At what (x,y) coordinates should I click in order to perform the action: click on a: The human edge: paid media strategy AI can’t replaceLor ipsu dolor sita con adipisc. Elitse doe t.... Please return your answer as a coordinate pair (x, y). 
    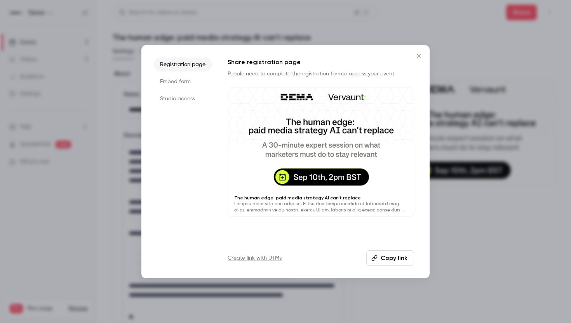
    Looking at the image, I should click on (321, 152).